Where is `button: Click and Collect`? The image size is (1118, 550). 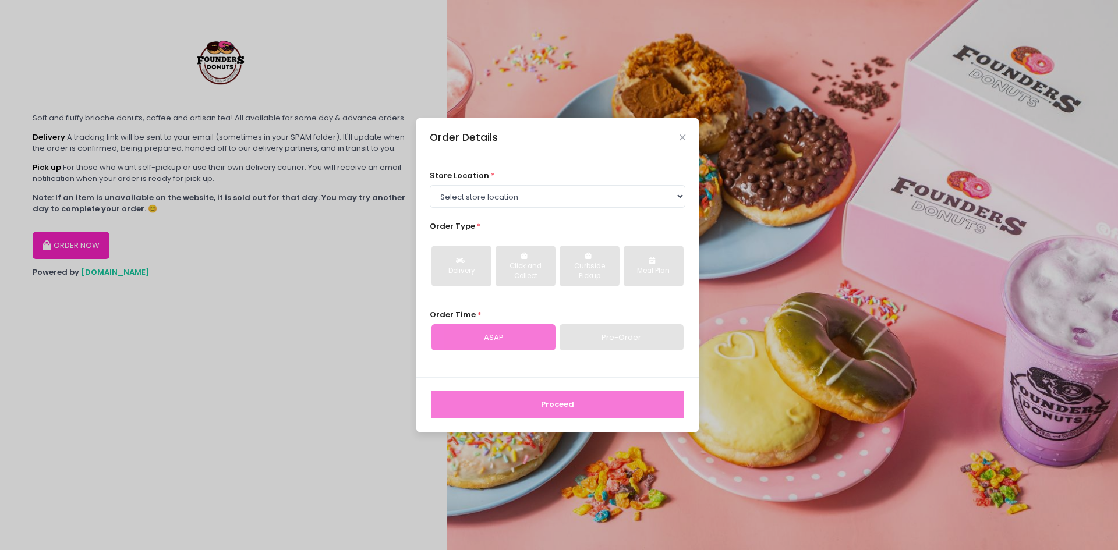 button: Click and Collect is located at coordinates (525, 266).